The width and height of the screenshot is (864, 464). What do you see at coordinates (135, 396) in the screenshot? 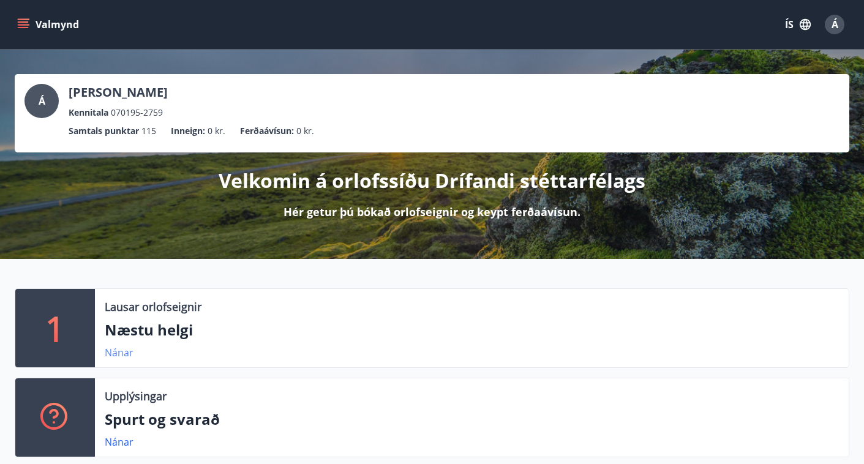
I see `p: Upplýsingar` at bounding box center [135, 396].